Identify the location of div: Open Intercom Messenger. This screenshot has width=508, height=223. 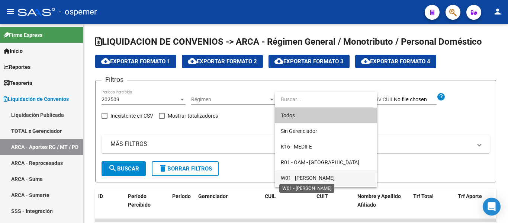
(491, 206).